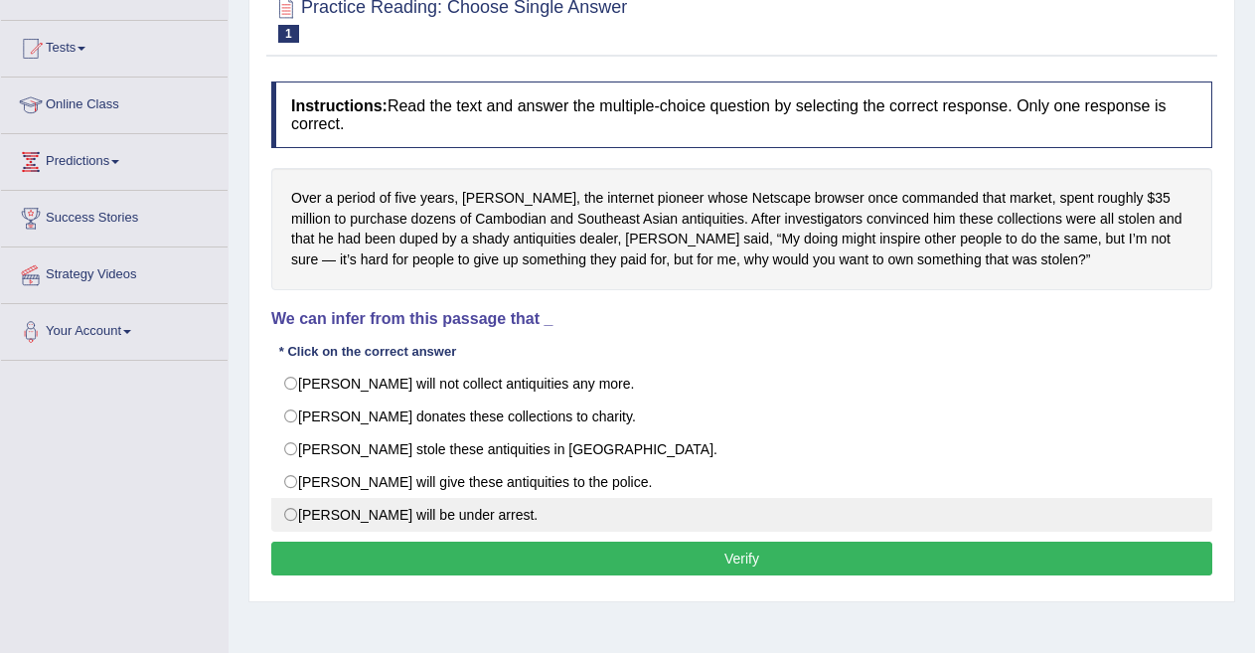 This screenshot has height=653, width=1255. I want to click on a: Online Class, so click(114, 102).